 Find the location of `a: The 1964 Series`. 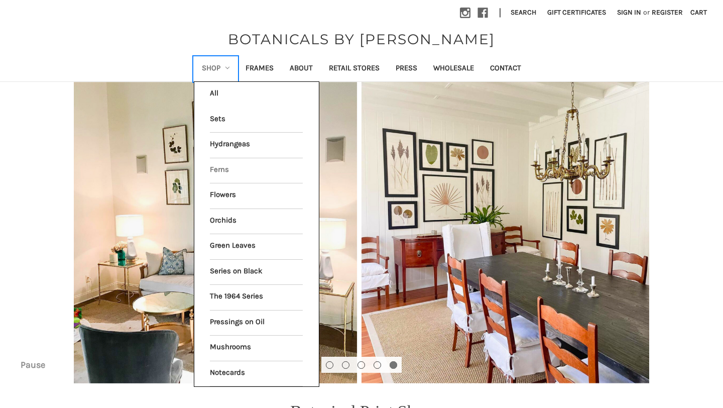

a: The 1964 Series is located at coordinates (256, 297).